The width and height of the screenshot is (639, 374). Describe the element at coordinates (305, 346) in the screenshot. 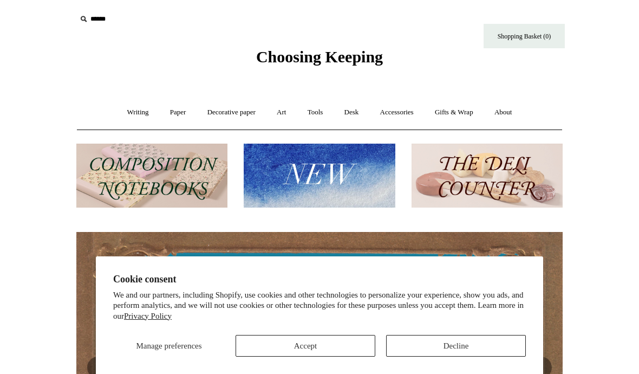

I see `button: Accept` at that location.